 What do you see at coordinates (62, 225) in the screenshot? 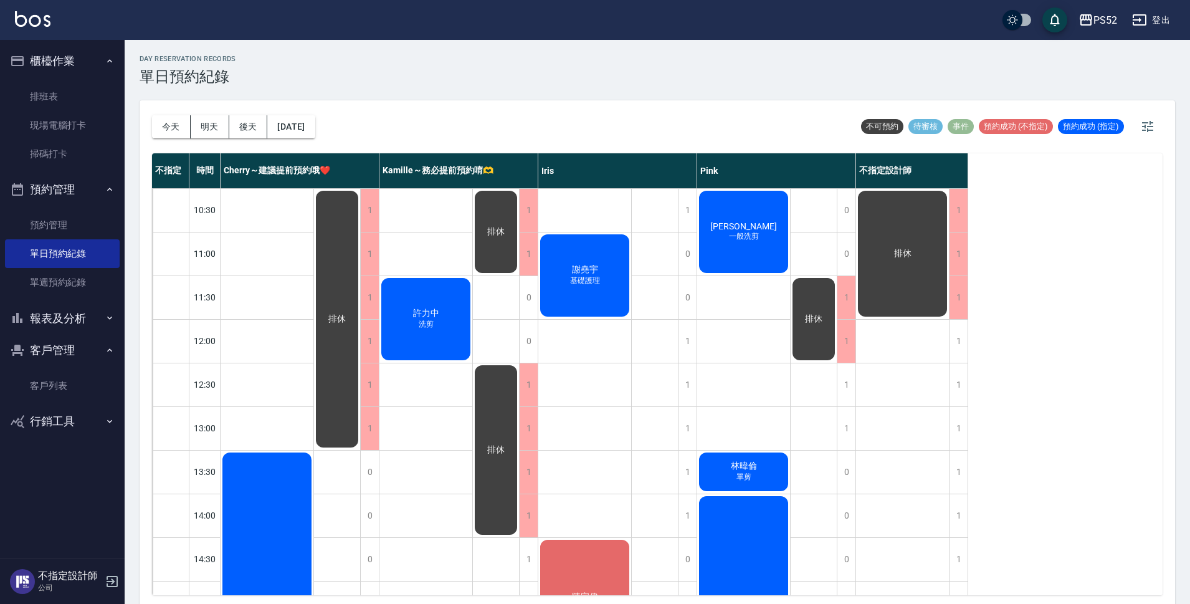
I see `a: 預約管理` at bounding box center [62, 225].